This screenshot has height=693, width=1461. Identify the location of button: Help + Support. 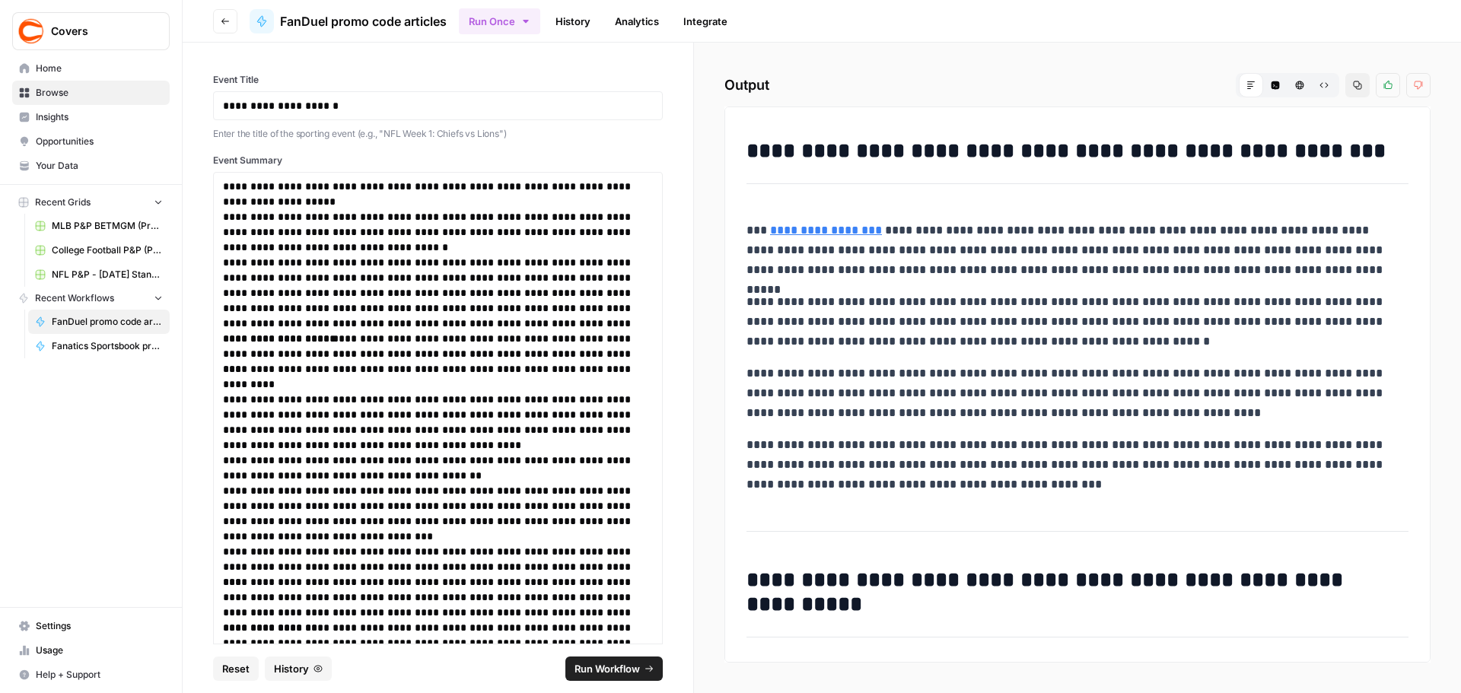
(91, 675).